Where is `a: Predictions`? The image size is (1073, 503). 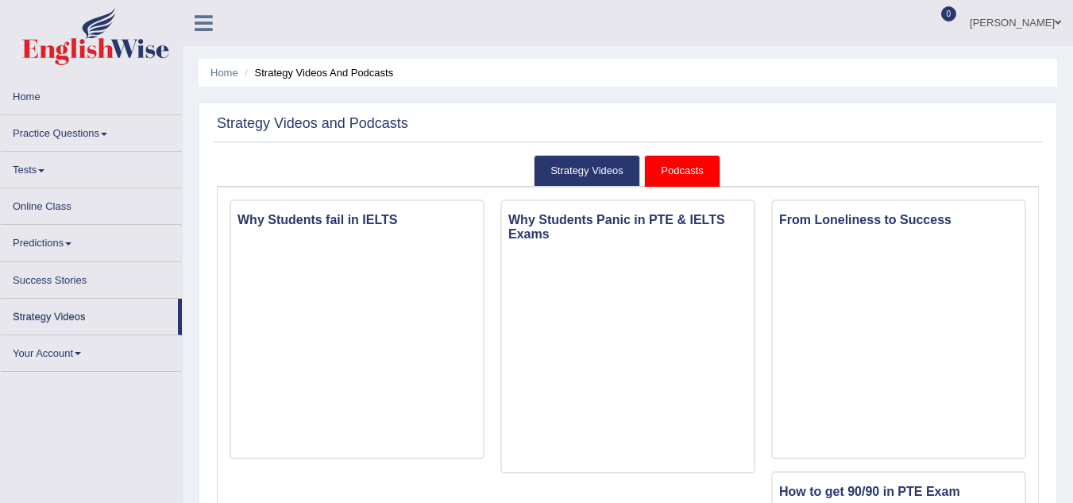 a: Predictions is located at coordinates (91, 240).